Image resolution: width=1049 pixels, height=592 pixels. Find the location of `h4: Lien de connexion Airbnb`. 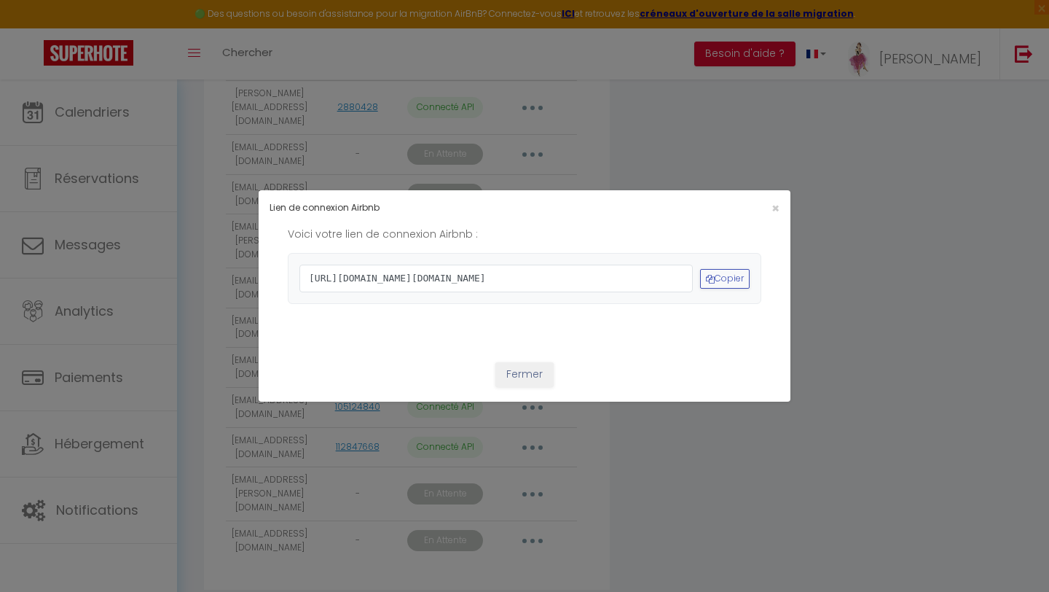

h4: Lien de connexion Airbnb is located at coordinates (437, 208).